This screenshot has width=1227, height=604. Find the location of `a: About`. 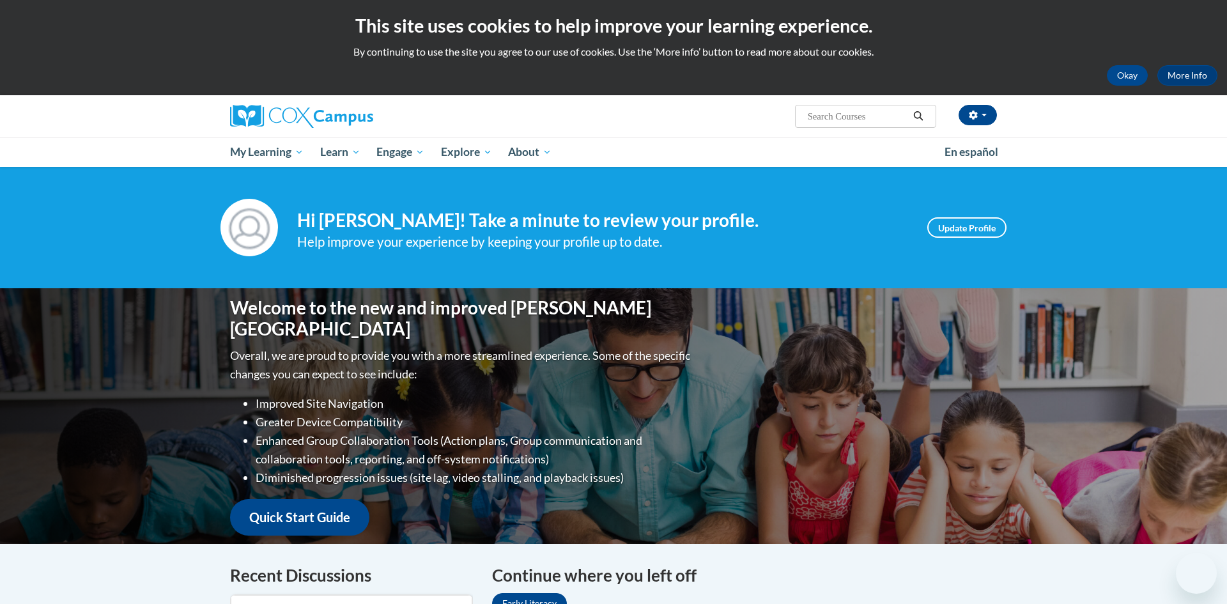

a: About is located at coordinates (531, 152).